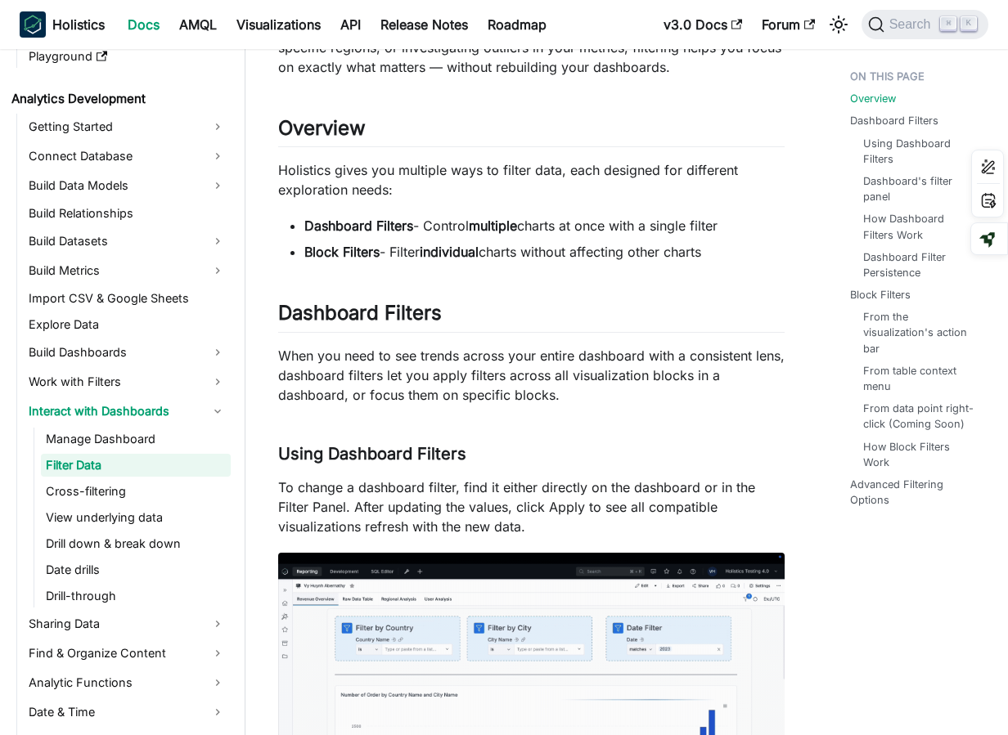 This screenshot has width=1008, height=735. I want to click on a: Sharing Data, so click(127, 624).